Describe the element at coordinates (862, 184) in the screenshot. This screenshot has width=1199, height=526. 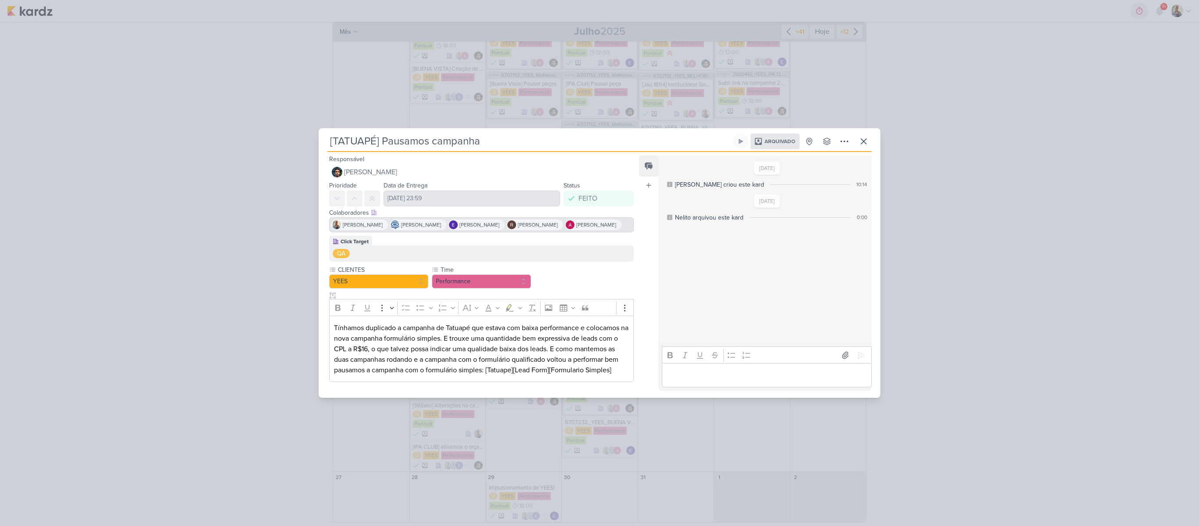
I see `div: 10:14` at that location.